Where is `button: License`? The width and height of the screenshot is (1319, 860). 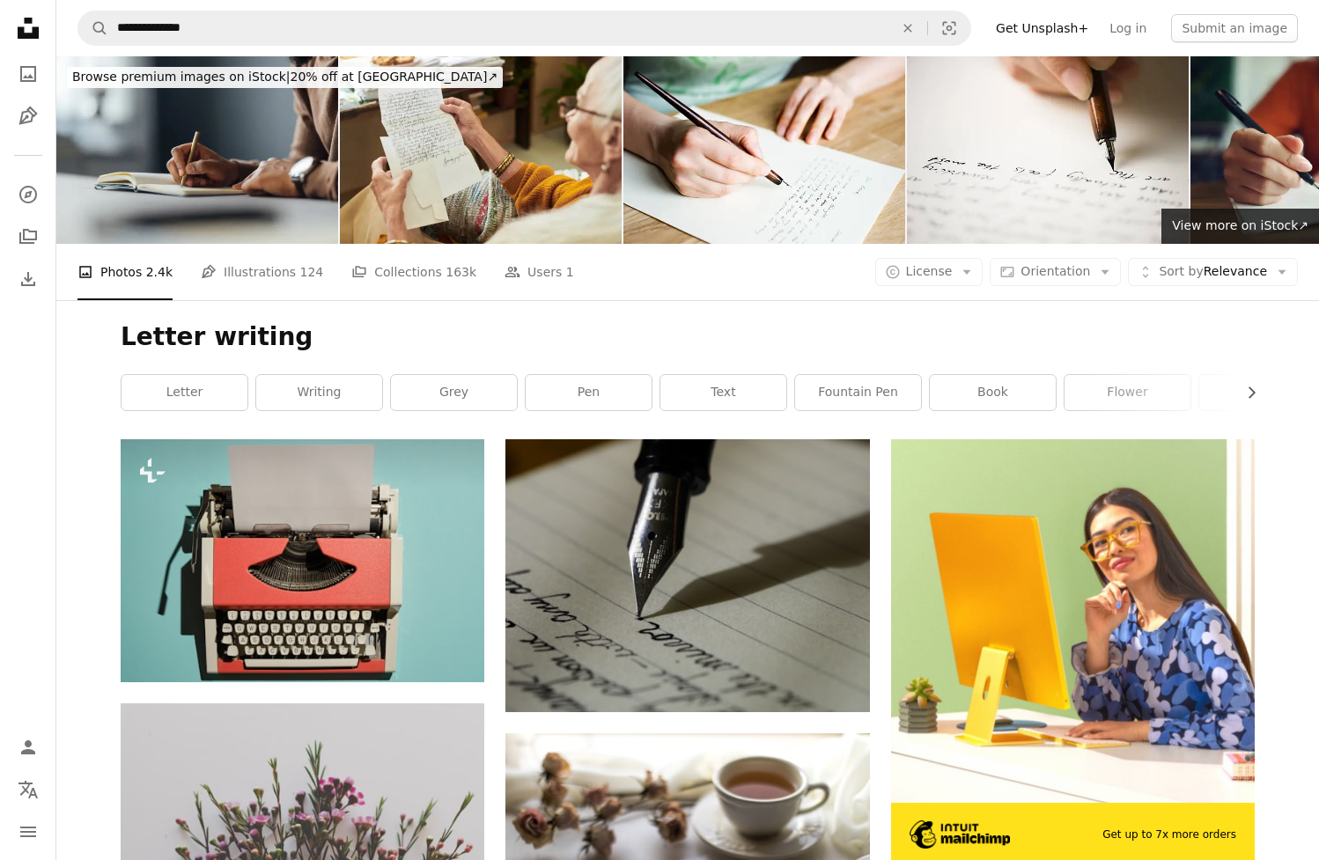
button: License is located at coordinates (929, 272).